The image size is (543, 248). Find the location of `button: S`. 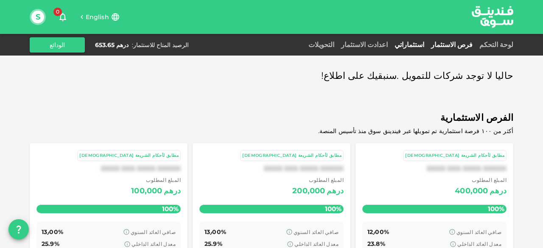

button: S is located at coordinates (38, 17).